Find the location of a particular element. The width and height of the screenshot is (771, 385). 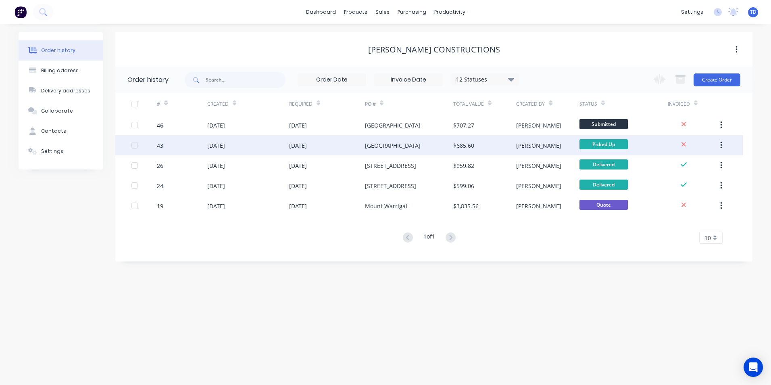

div: 24 is located at coordinates (160, 185).